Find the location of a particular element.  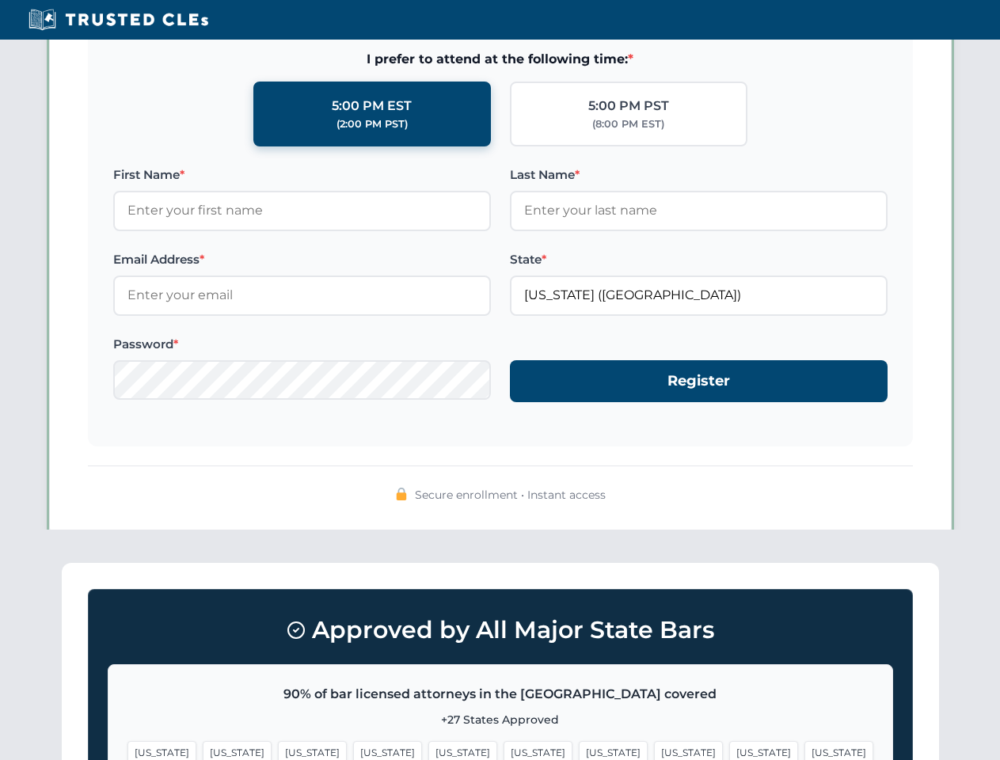

input: Enter your first name is located at coordinates (302, 211).